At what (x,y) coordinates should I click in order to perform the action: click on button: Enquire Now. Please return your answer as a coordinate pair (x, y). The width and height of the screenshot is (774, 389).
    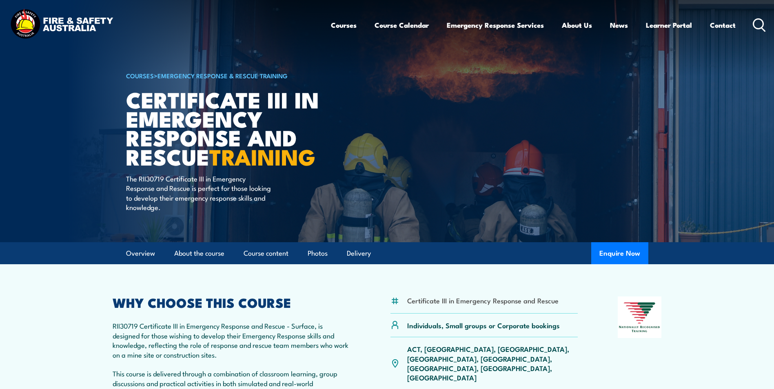
    Looking at the image, I should click on (620, 253).